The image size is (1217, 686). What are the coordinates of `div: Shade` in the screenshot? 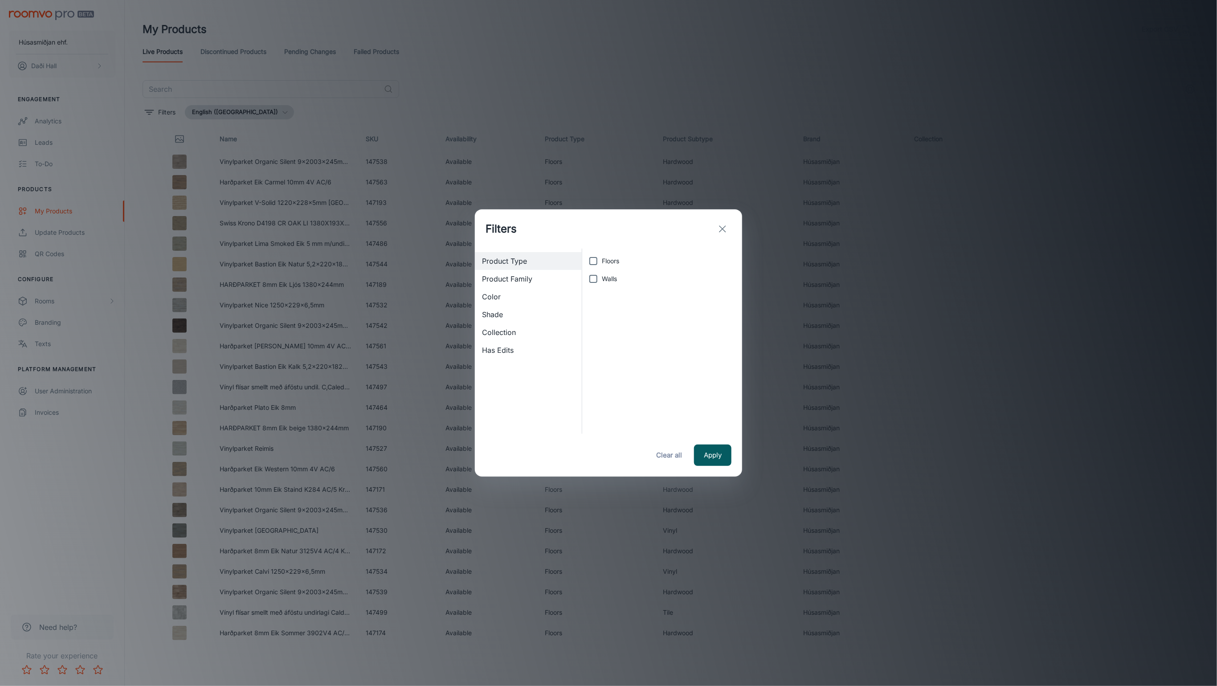 It's located at (528, 315).